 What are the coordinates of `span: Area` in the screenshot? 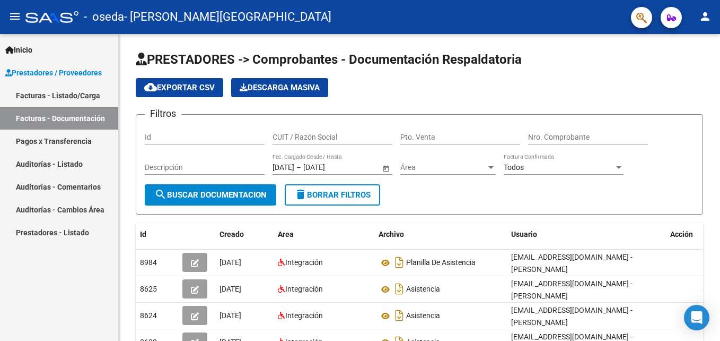 It's located at (286, 234).